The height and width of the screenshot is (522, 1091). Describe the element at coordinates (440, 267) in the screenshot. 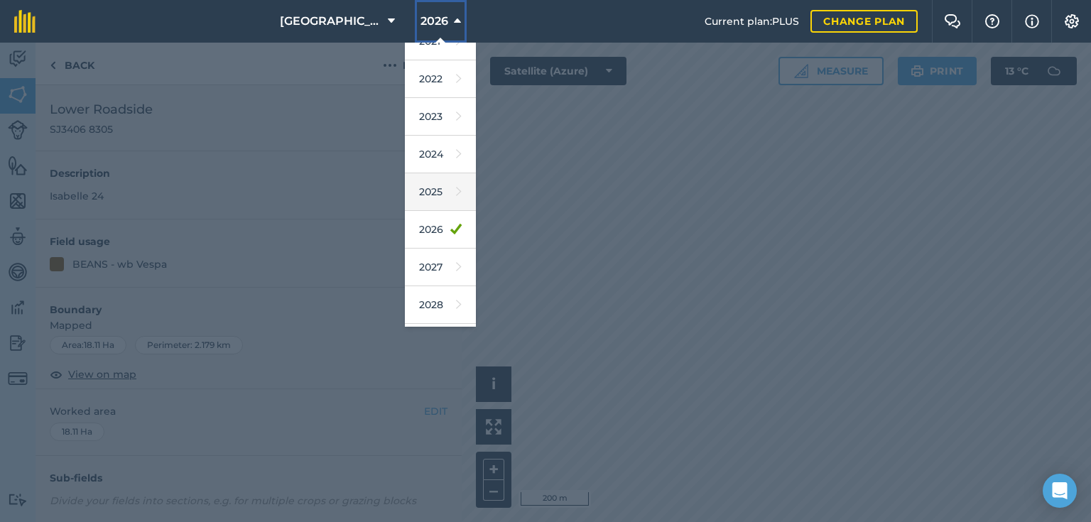

I see `a: 2027` at that location.